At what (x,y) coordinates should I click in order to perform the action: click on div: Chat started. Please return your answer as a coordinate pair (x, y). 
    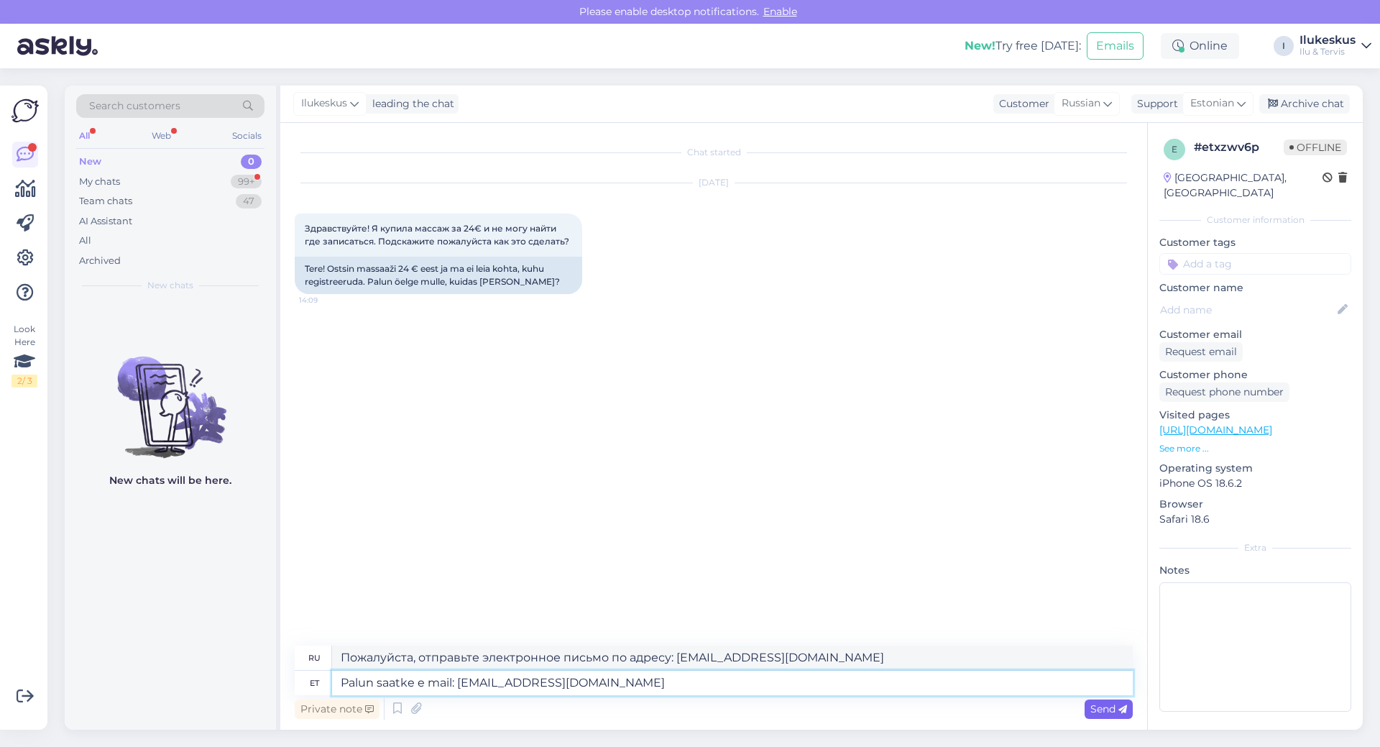
    Looking at the image, I should click on (714, 152).